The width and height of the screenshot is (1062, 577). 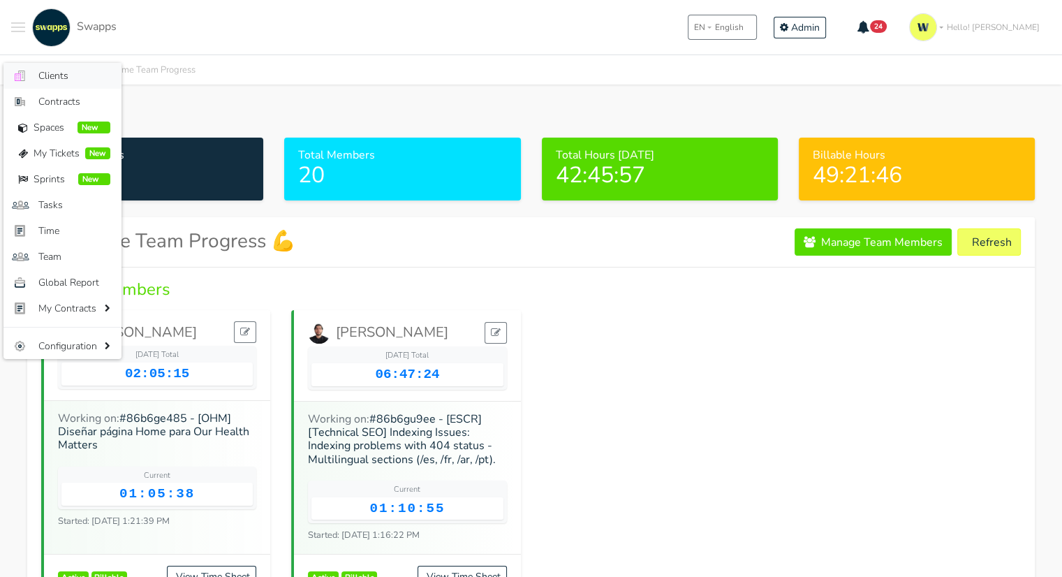 What do you see at coordinates (145, 155) in the screenshot?
I see `h6: Active Members` at bounding box center [145, 155].